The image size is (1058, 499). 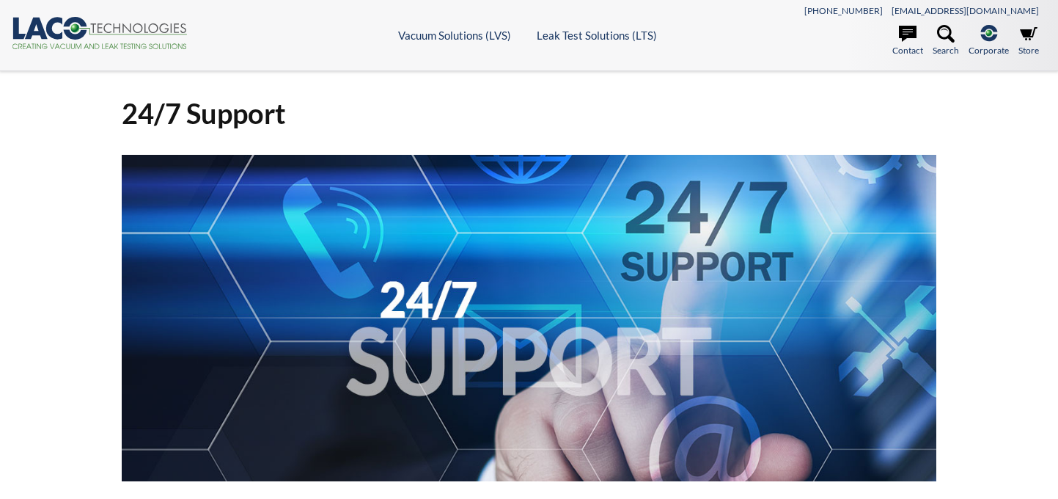 What do you see at coordinates (908, 41) in the screenshot?
I see `a: Contact` at bounding box center [908, 41].